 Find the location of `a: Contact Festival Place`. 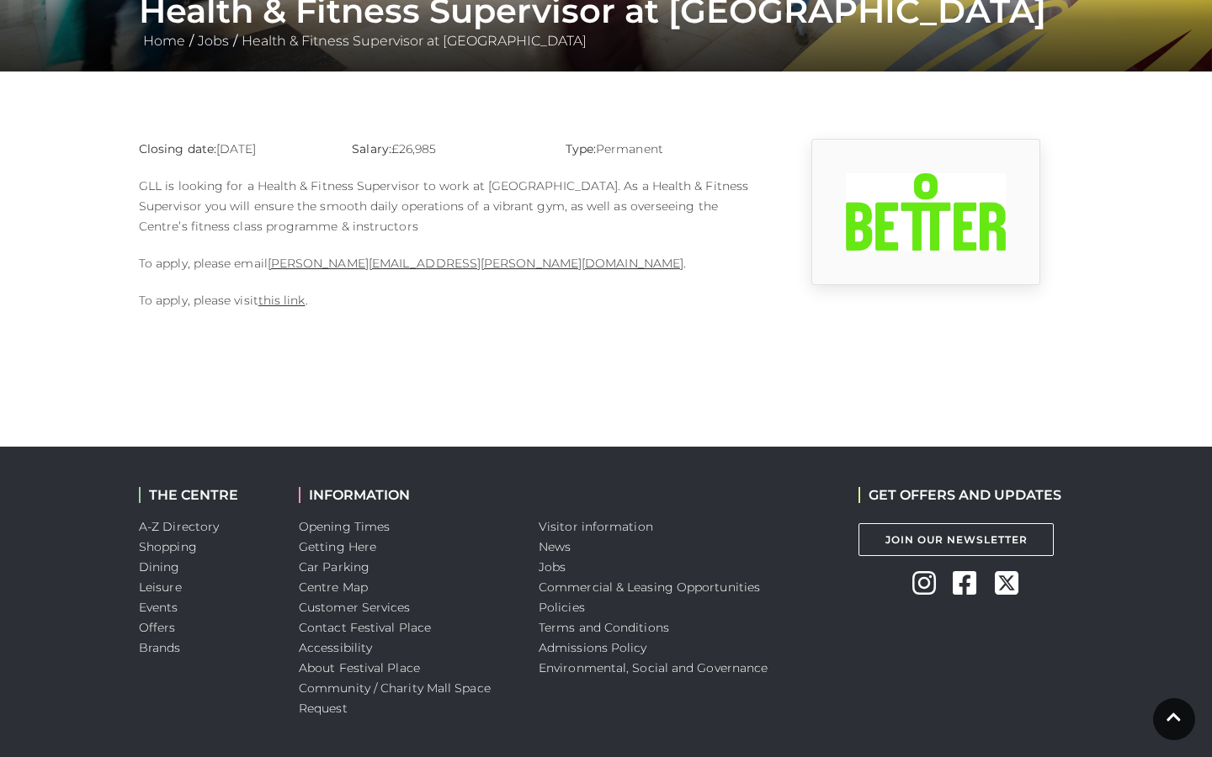

a: Contact Festival Place is located at coordinates (364, 628).